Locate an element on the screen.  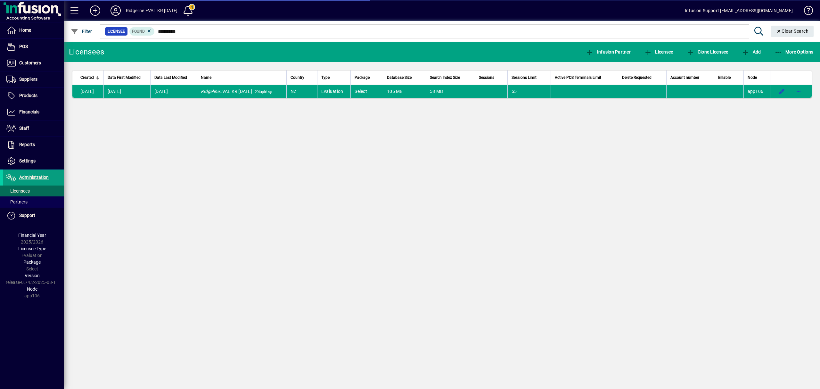
span: Support is located at coordinates (27, 215).